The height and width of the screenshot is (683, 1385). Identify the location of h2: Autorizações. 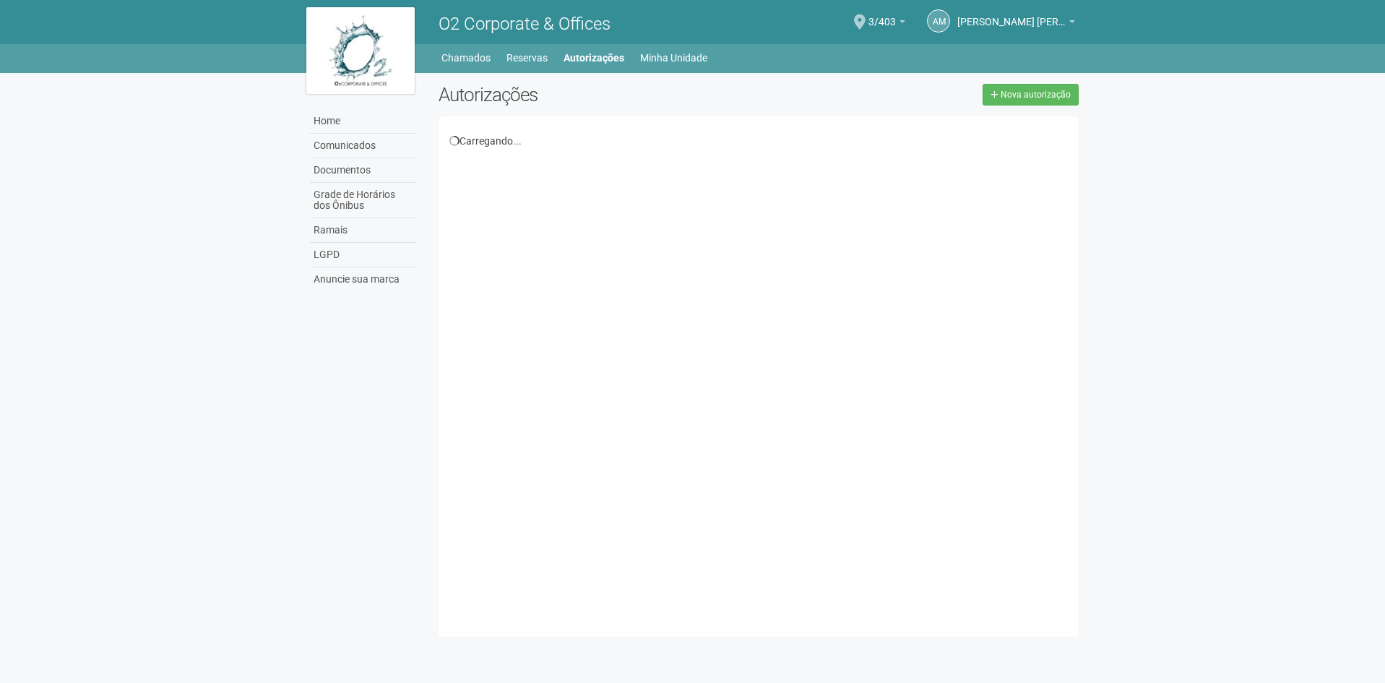
(593, 95).